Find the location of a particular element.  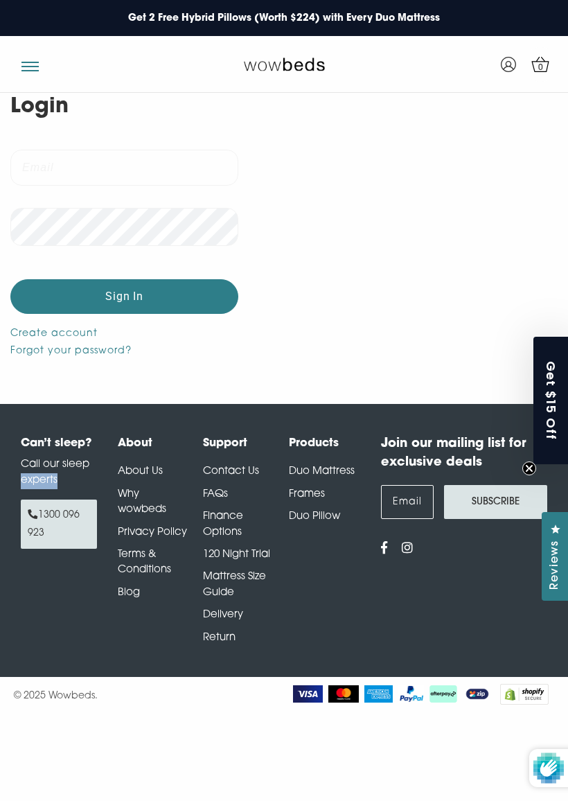

a: Blog is located at coordinates (129, 592).